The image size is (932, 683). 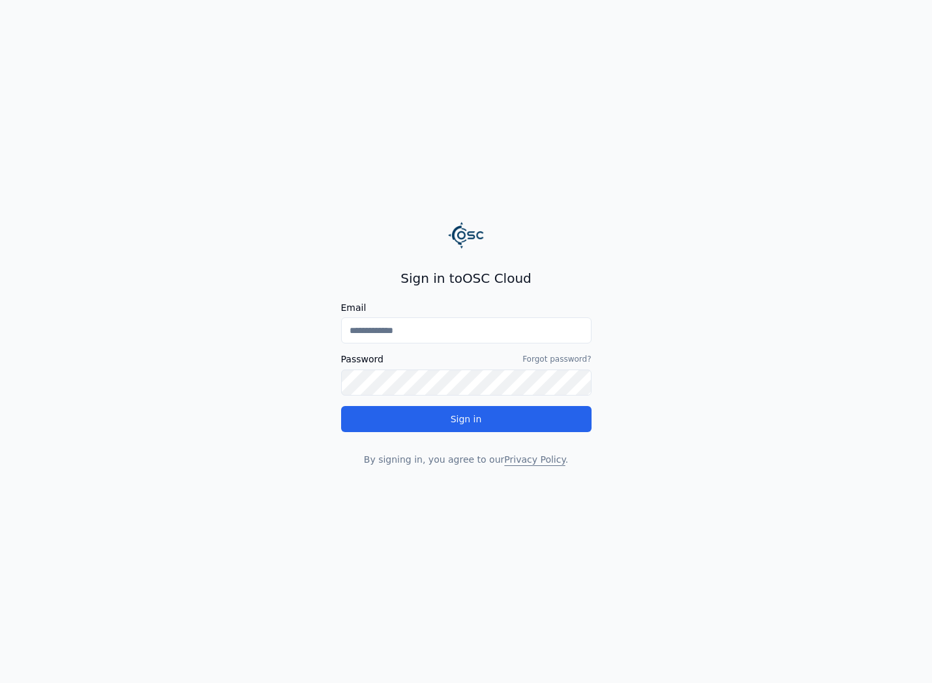 I want to click on button: Sign in, so click(x=466, y=419).